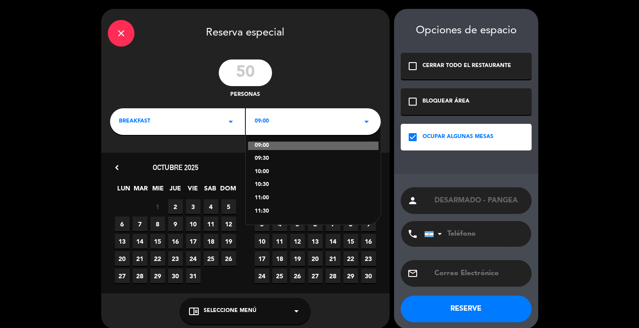  I want to click on div: OCUPAR ALGUNAS MESAS, so click(458, 137).